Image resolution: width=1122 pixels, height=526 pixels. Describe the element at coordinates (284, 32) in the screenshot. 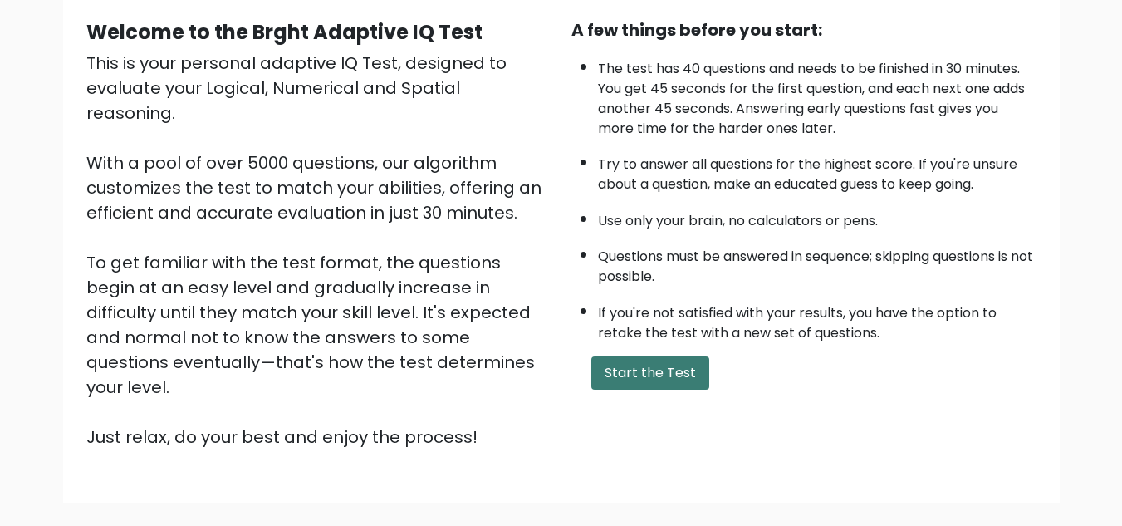

I see `b: Welcome to the Brght Adaptive IQ Test` at that location.